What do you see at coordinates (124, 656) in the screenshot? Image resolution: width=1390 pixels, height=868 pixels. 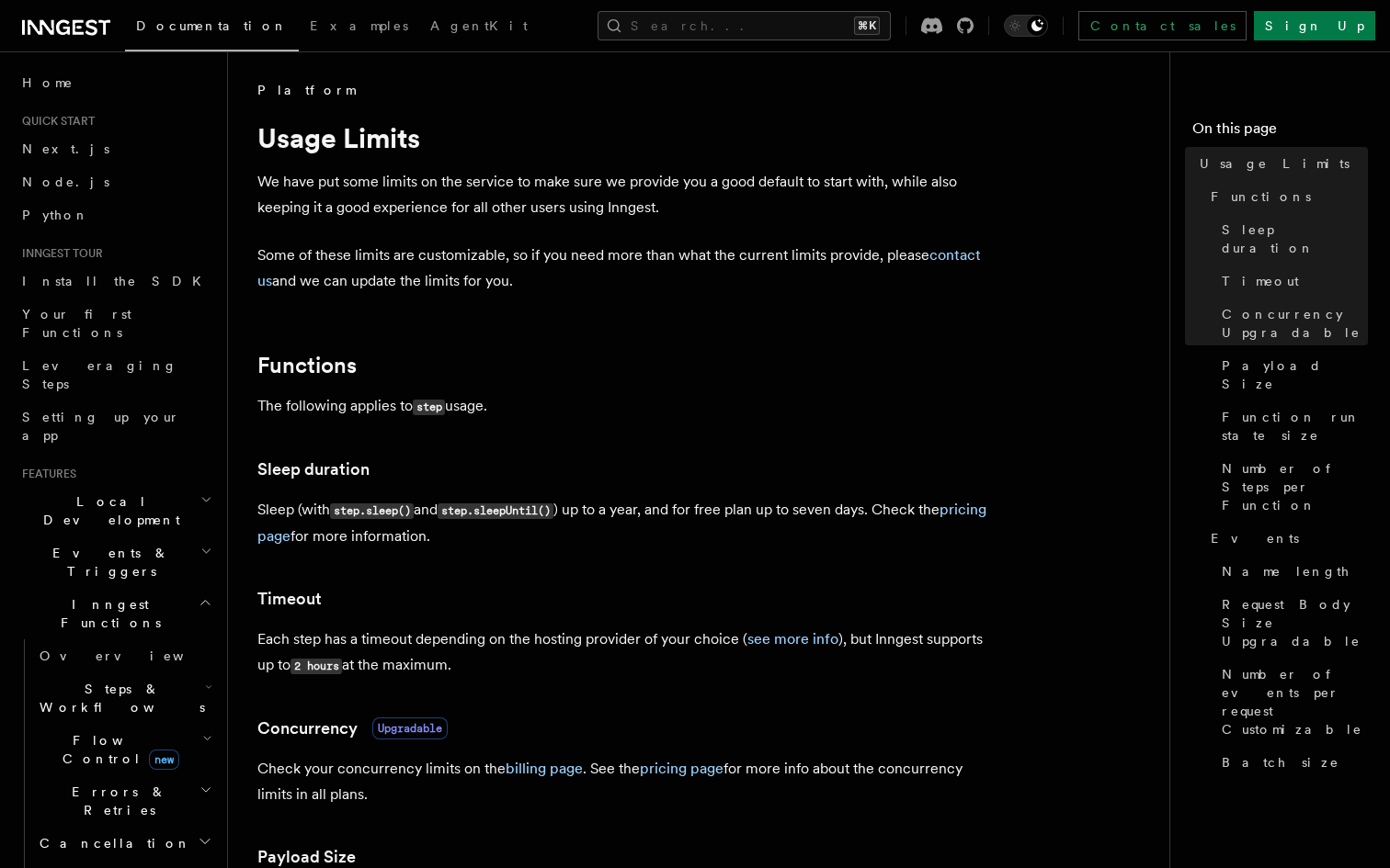 I see `a: Overview` at bounding box center [124, 656].